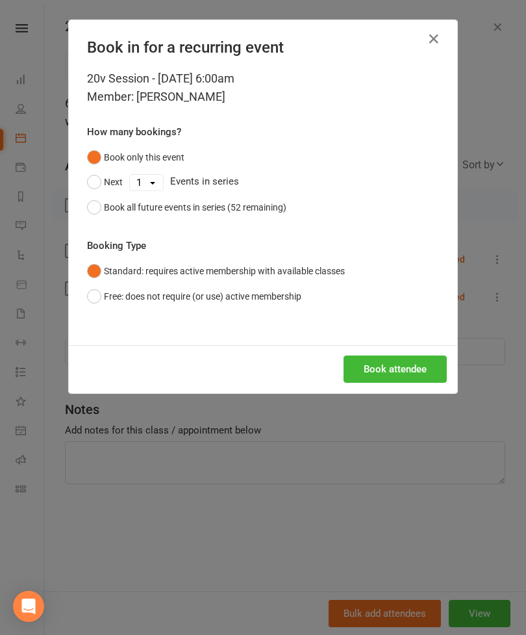  Describe the element at coordinates (395, 369) in the screenshot. I see `button: Book attendee` at that location.